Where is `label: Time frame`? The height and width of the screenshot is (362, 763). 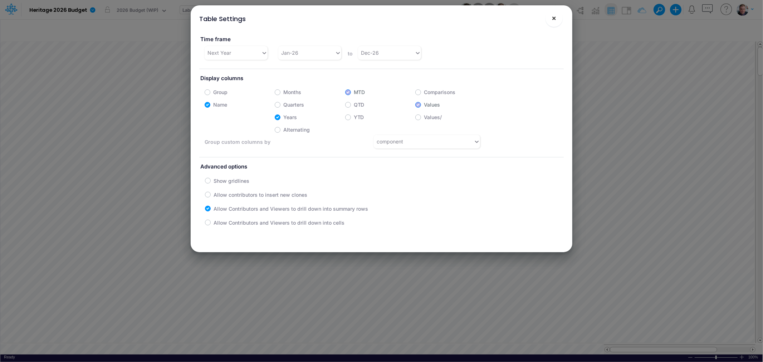
label: Time frame is located at coordinates (288, 39).